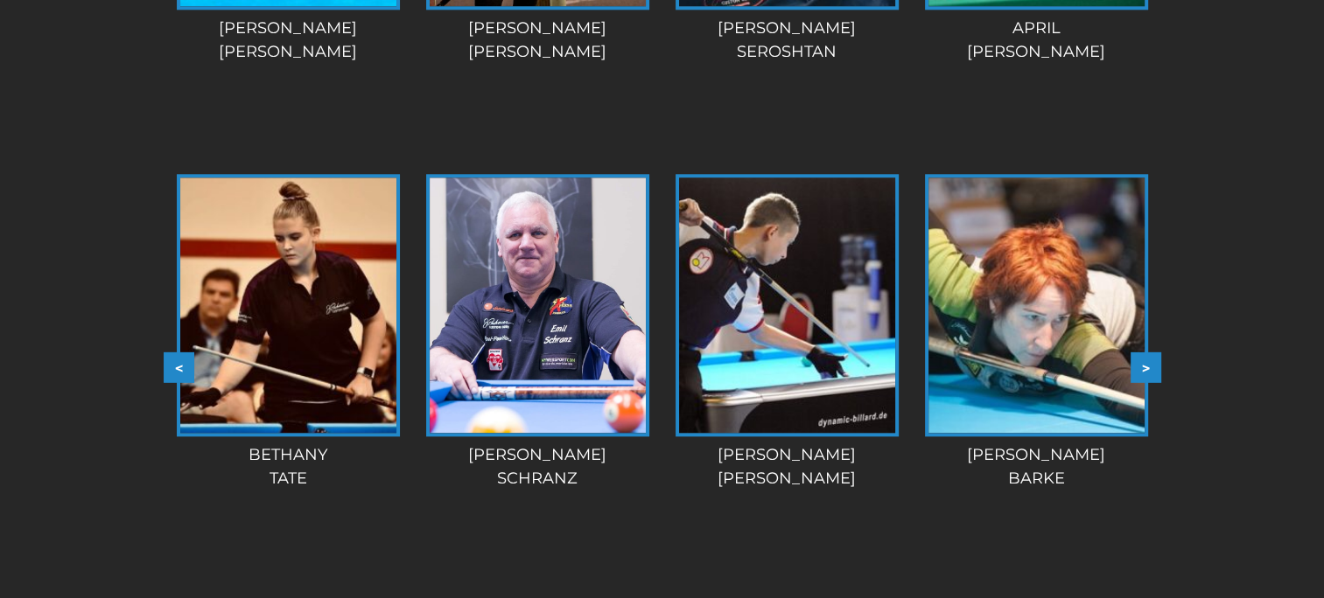 Image resolution: width=1324 pixels, height=598 pixels. What do you see at coordinates (537, 305) in the screenshot?
I see `img: Emil-Schranz-1-e1565199732622.jpg` at bounding box center [537, 305].